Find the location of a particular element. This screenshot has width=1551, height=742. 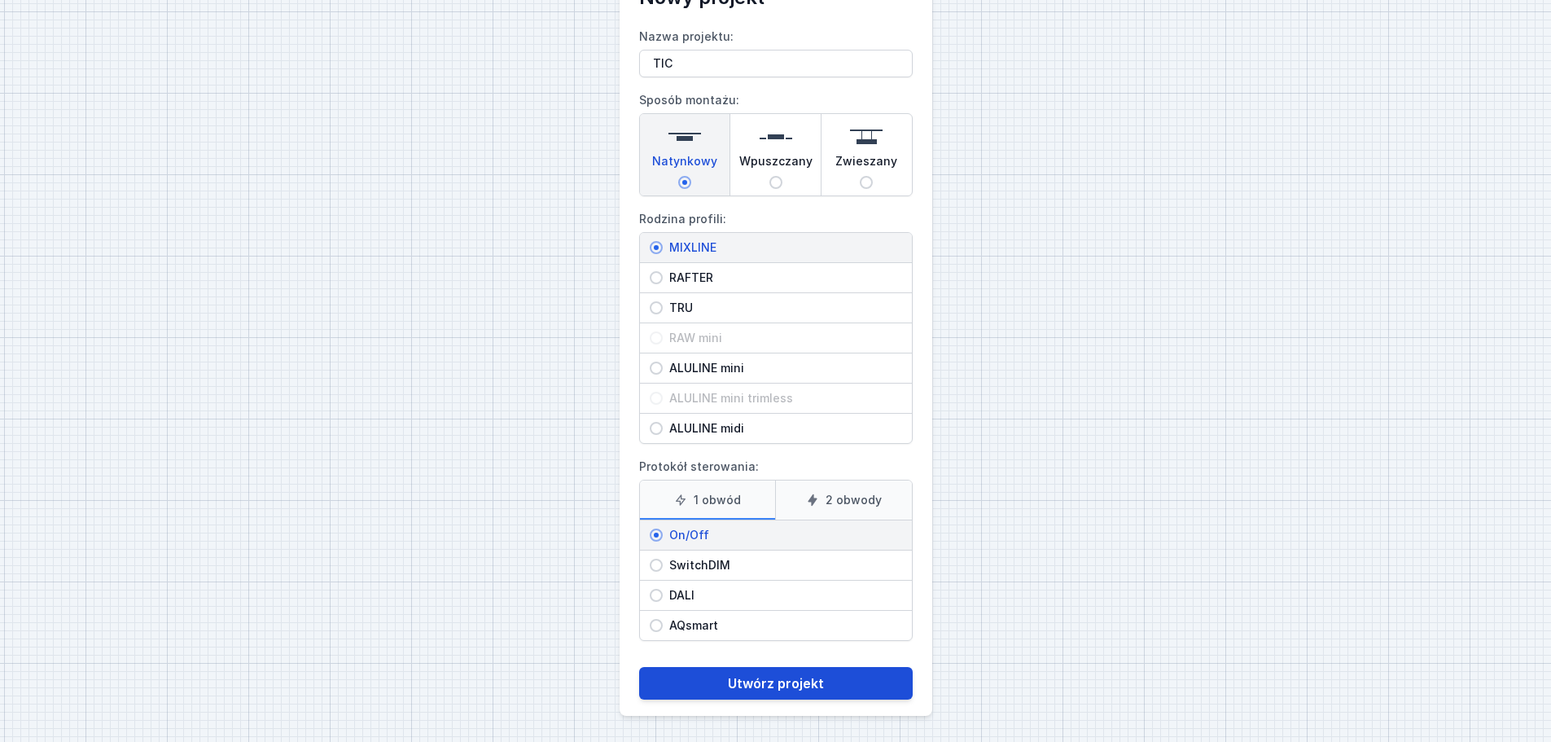

input: SwitchDIM is located at coordinates (656, 565).